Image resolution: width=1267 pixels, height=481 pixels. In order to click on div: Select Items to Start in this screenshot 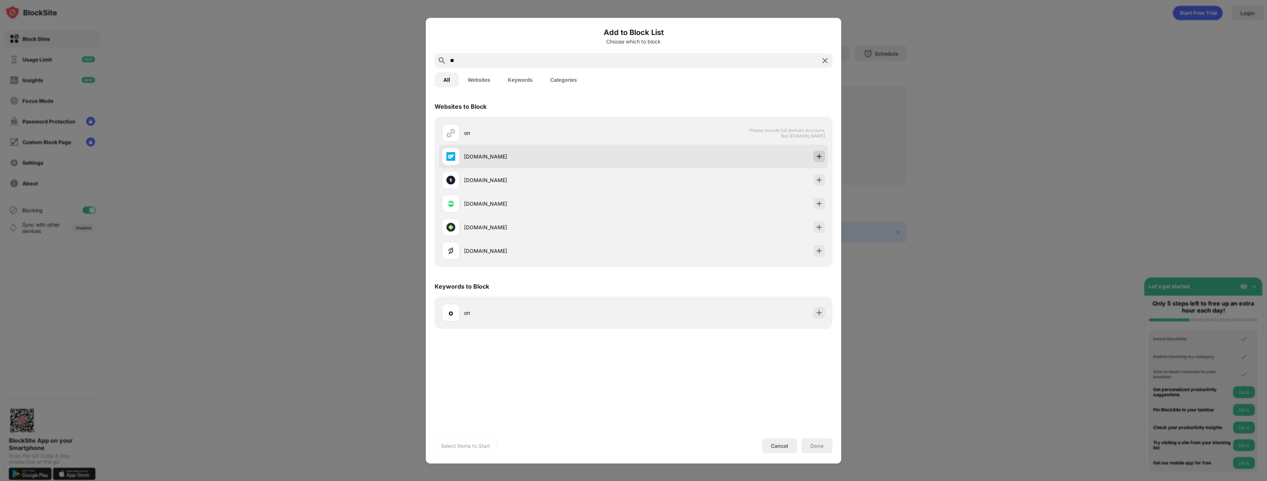, I will do `click(465, 445)`.